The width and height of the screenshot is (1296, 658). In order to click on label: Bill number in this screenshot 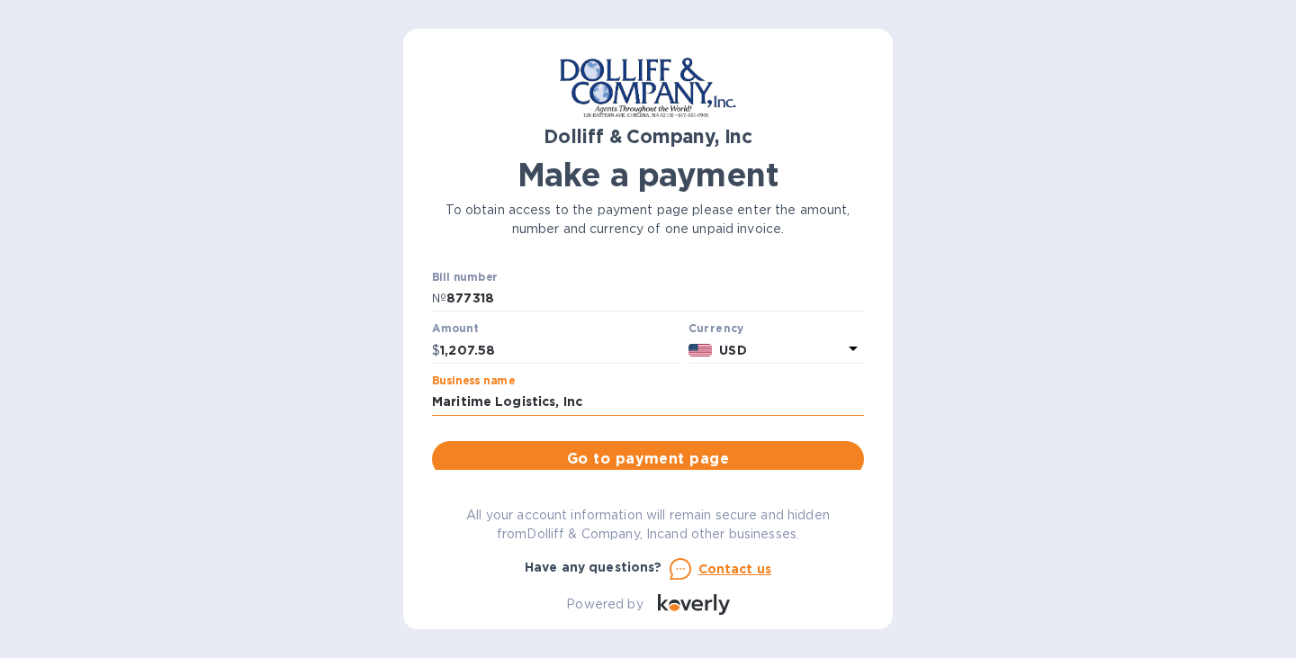, I will do `click(464, 277)`.